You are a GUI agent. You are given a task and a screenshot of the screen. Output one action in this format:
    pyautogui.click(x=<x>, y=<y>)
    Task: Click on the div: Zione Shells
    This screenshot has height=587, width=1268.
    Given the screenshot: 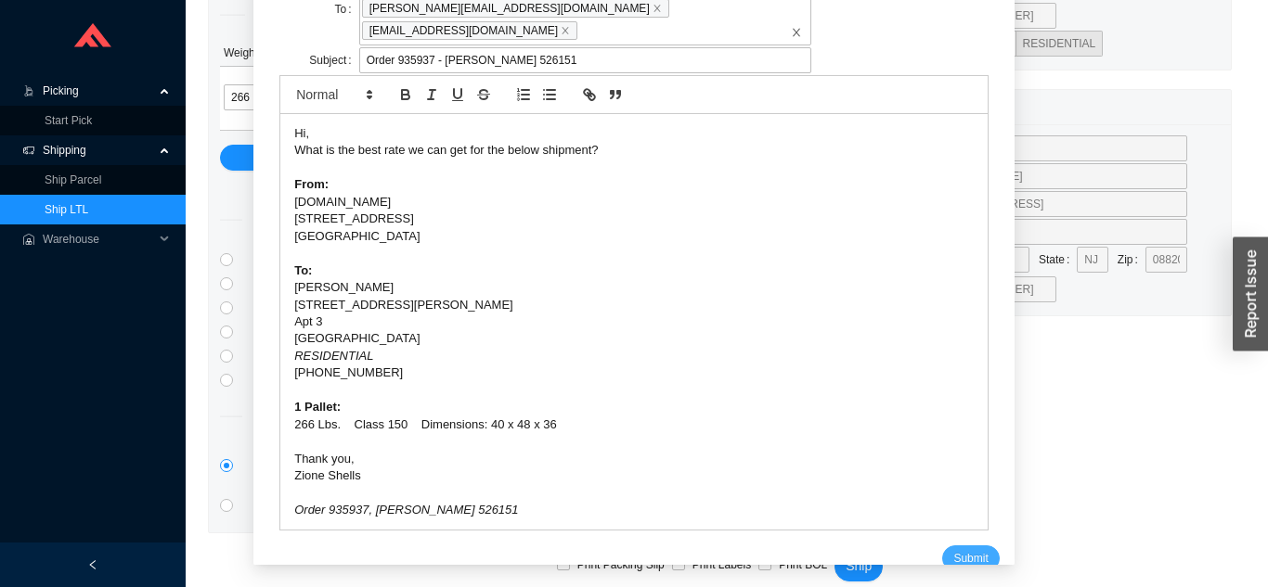 What is the action you would take?
    pyautogui.click(x=634, y=476)
    